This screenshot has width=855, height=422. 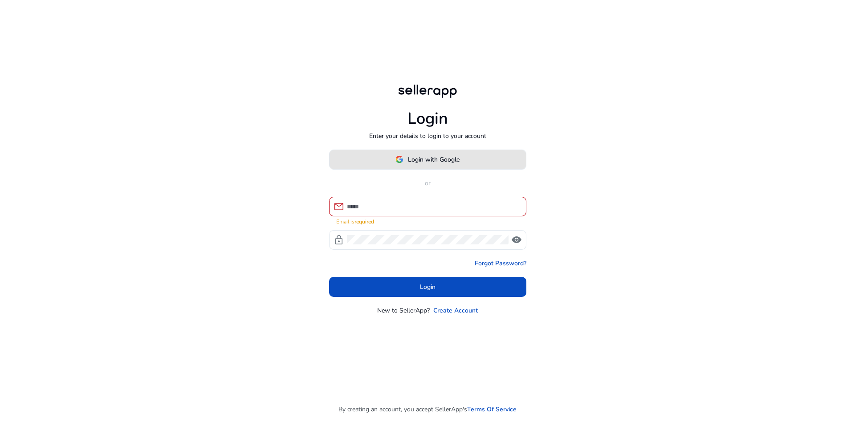 I want to click on h1: Login, so click(x=428, y=118).